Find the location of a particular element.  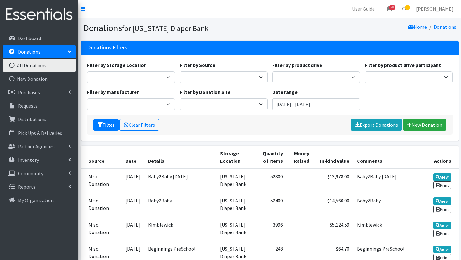

th: Money Raised is located at coordinates (299, 157).